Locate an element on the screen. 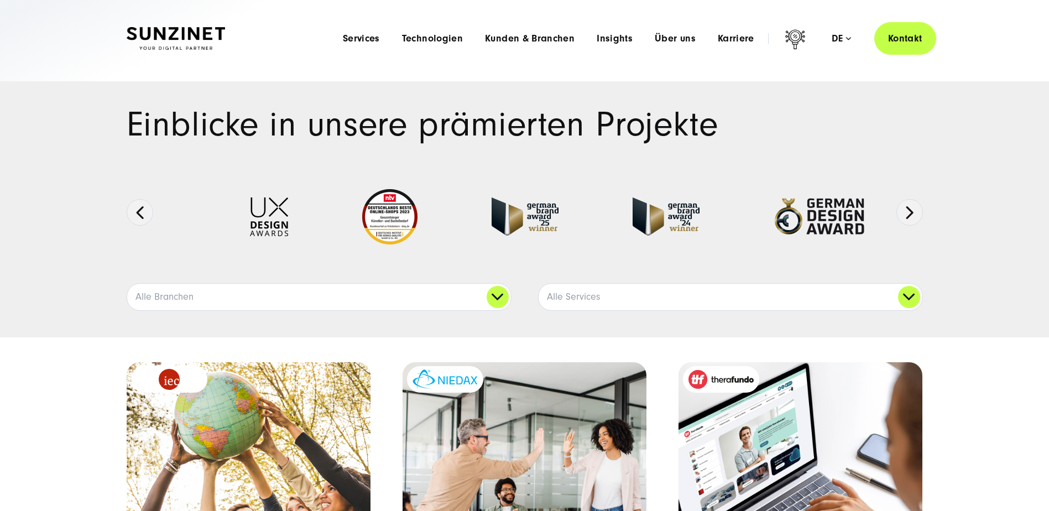 This screenshot has width=1049, height=511. span: Services is located at coordinates (361, 39).